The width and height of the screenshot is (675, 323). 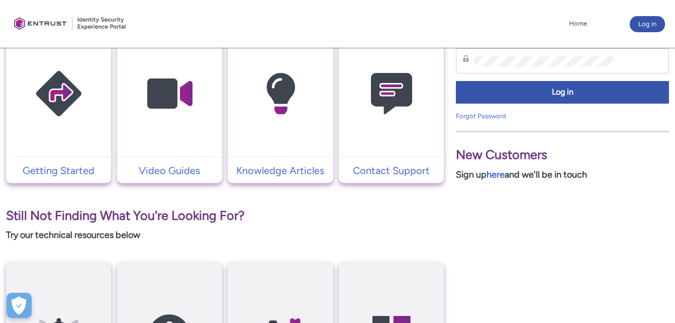 I want to click on p: Still Not Finding What You're Looking For?, so click(x=225, y=216).